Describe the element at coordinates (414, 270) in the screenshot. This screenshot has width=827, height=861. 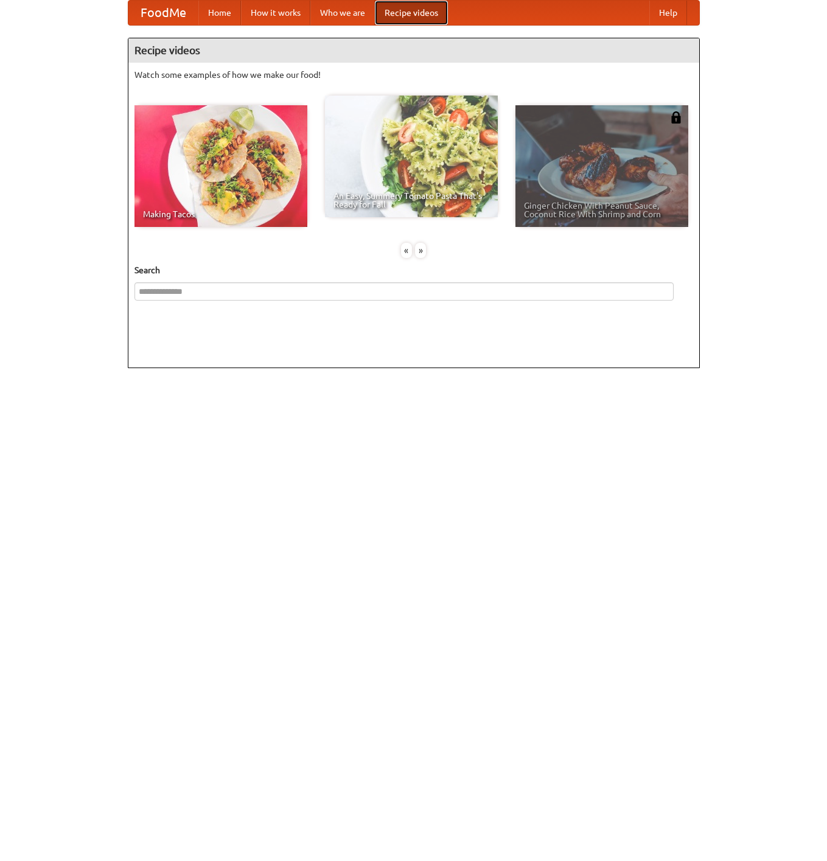
I see `h5: Search` at that location.